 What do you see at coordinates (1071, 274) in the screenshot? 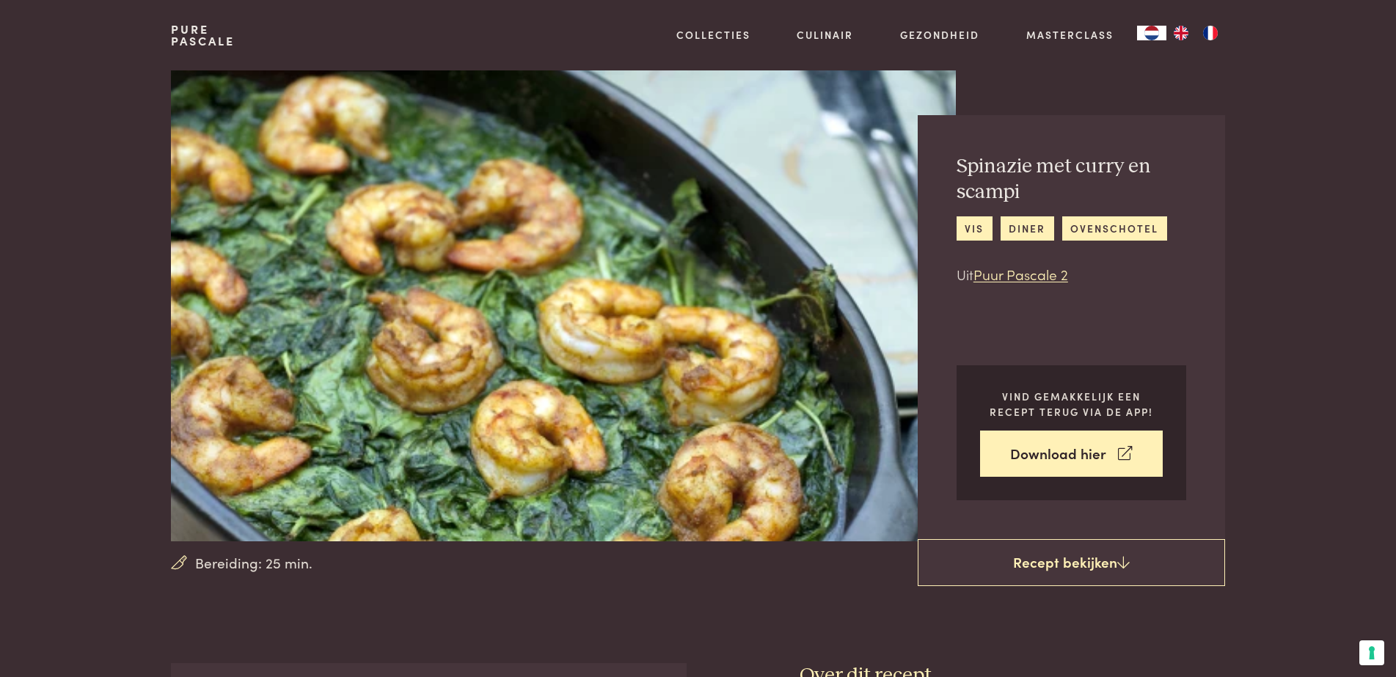
I see `p: Uit` at bounding box center [1071, 274].